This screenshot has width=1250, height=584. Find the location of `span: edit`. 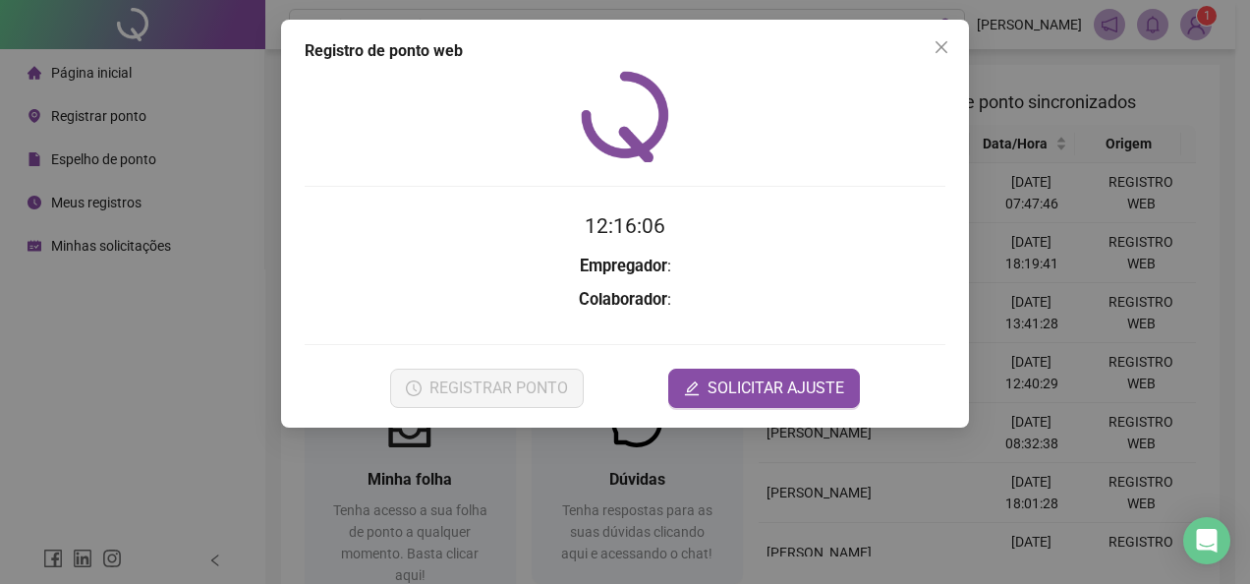

span: edit is located at coordinates (692, 388).